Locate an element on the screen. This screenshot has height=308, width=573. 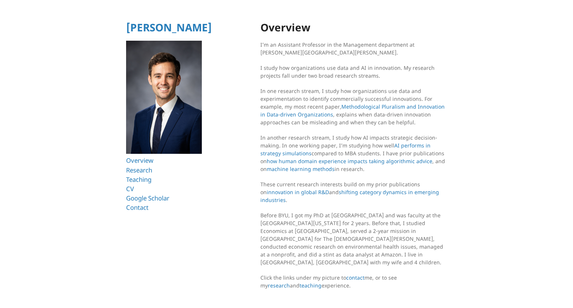
img: Ryan T Allen HBS is located at coordinates (164, 97).